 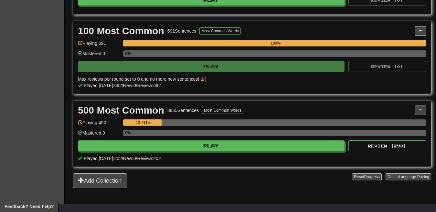 I want to click on div: Playing: 490, so click(x=99, y=125).